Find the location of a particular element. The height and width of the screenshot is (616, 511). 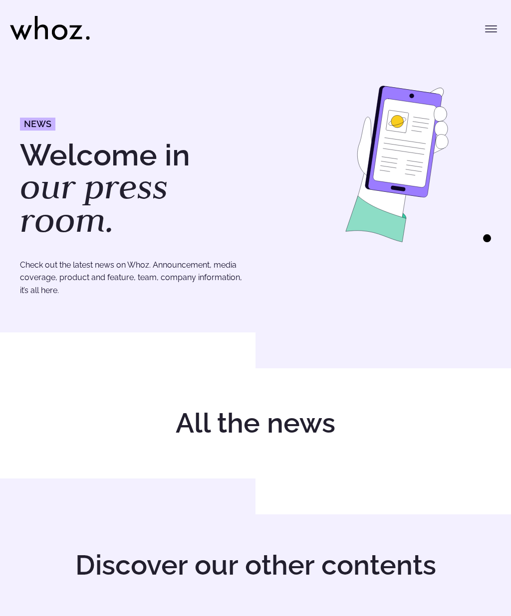

h2: All the news is located at coordinates (255, 423).